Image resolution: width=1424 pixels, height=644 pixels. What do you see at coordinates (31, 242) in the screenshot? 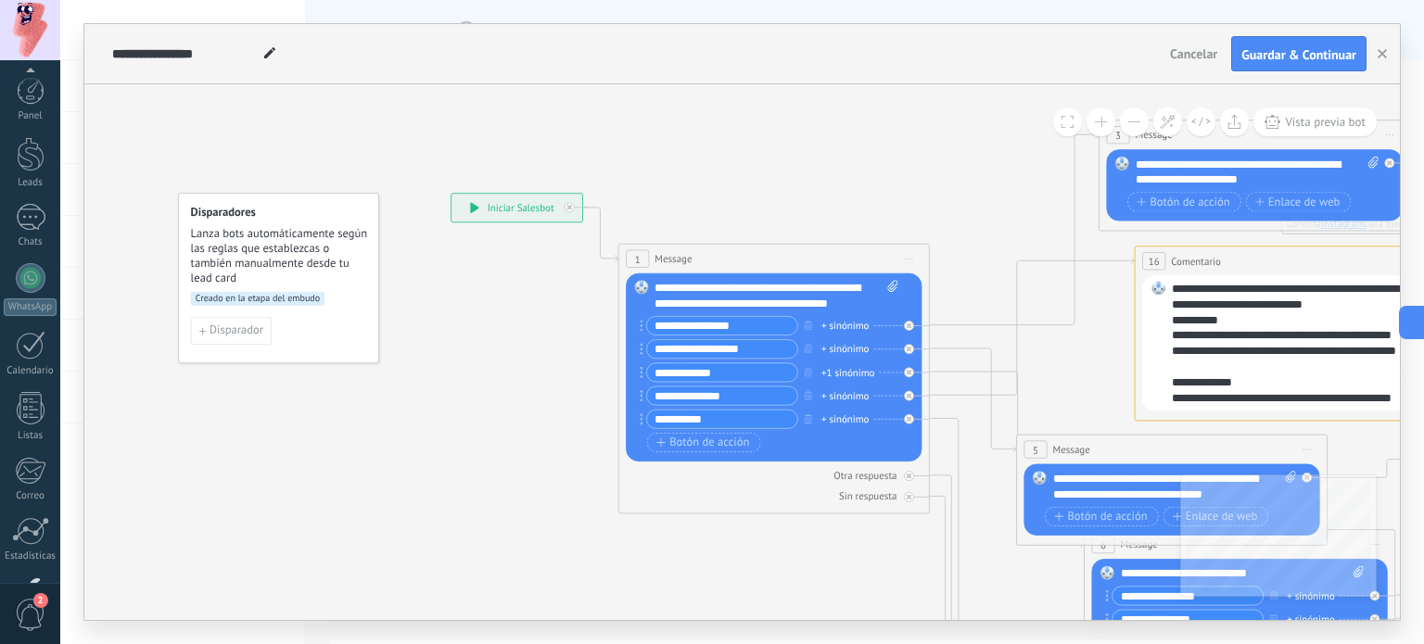
I see `div: Chats` at bounding box center [31, 242].